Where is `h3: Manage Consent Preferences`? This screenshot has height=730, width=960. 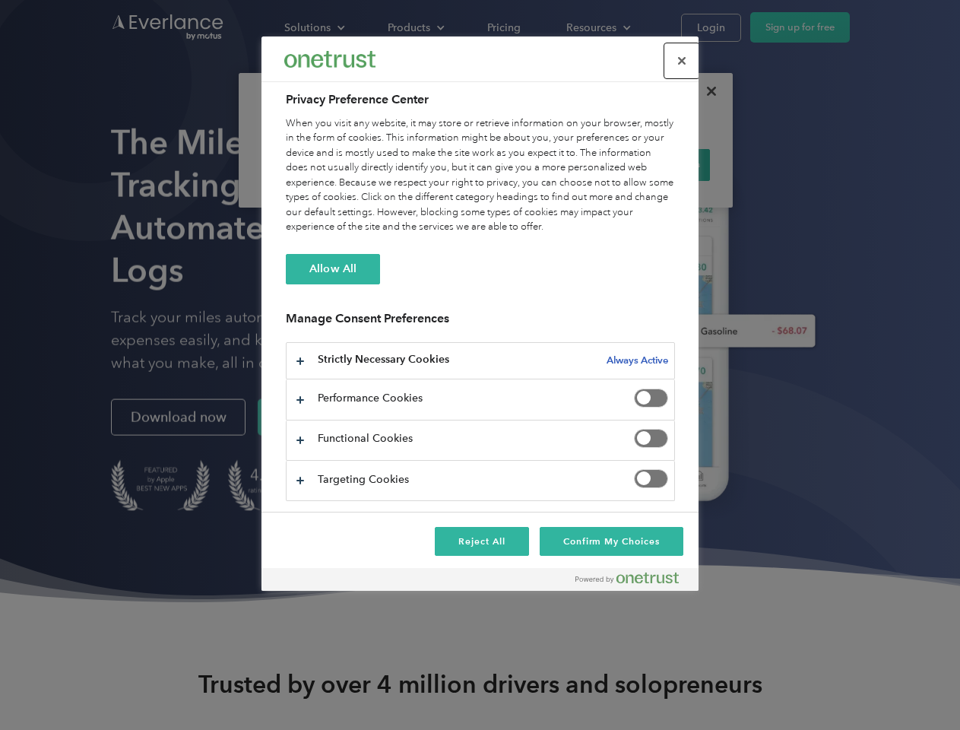 h3: Manage Consent Preferences is located at coordinates (480, 322).